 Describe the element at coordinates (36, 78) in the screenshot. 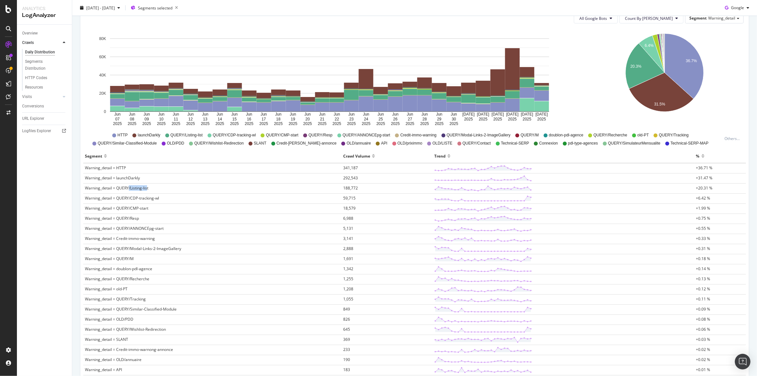

I see `div: HTTP Codes` at that location.